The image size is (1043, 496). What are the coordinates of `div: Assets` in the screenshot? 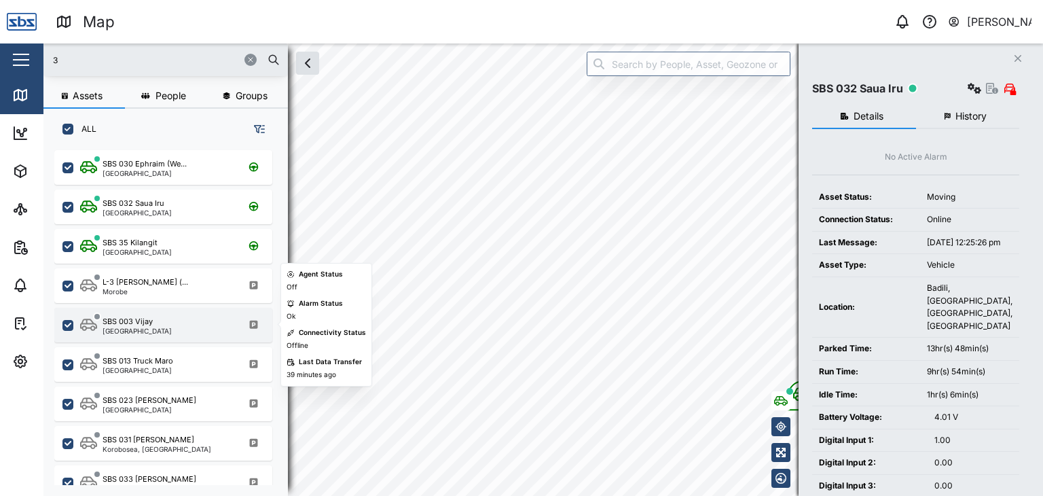 It's located at (56, 171).